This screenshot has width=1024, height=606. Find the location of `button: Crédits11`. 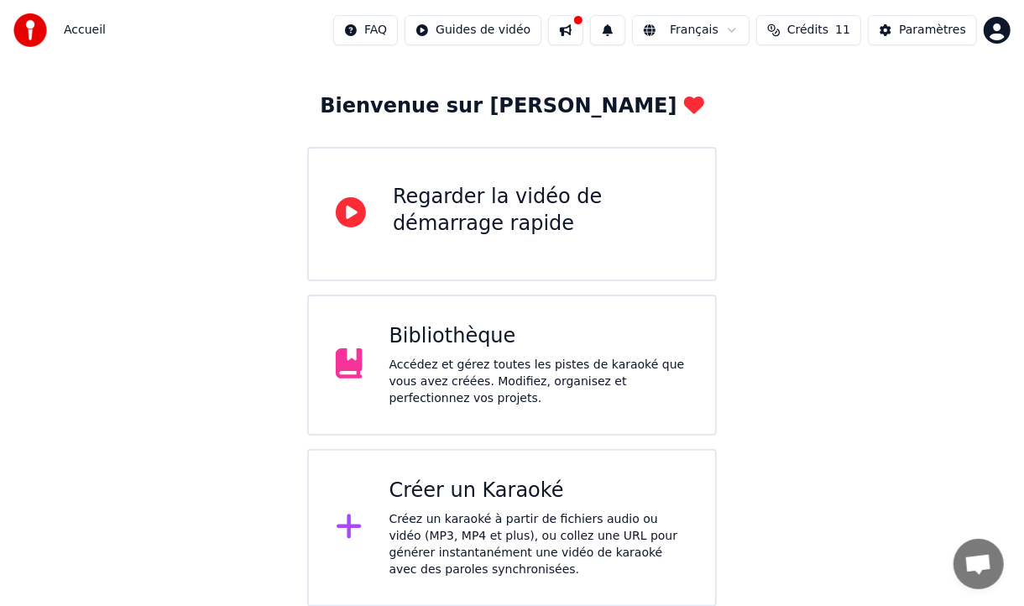

button: Crédits11 is located at coordinates (808, 30).